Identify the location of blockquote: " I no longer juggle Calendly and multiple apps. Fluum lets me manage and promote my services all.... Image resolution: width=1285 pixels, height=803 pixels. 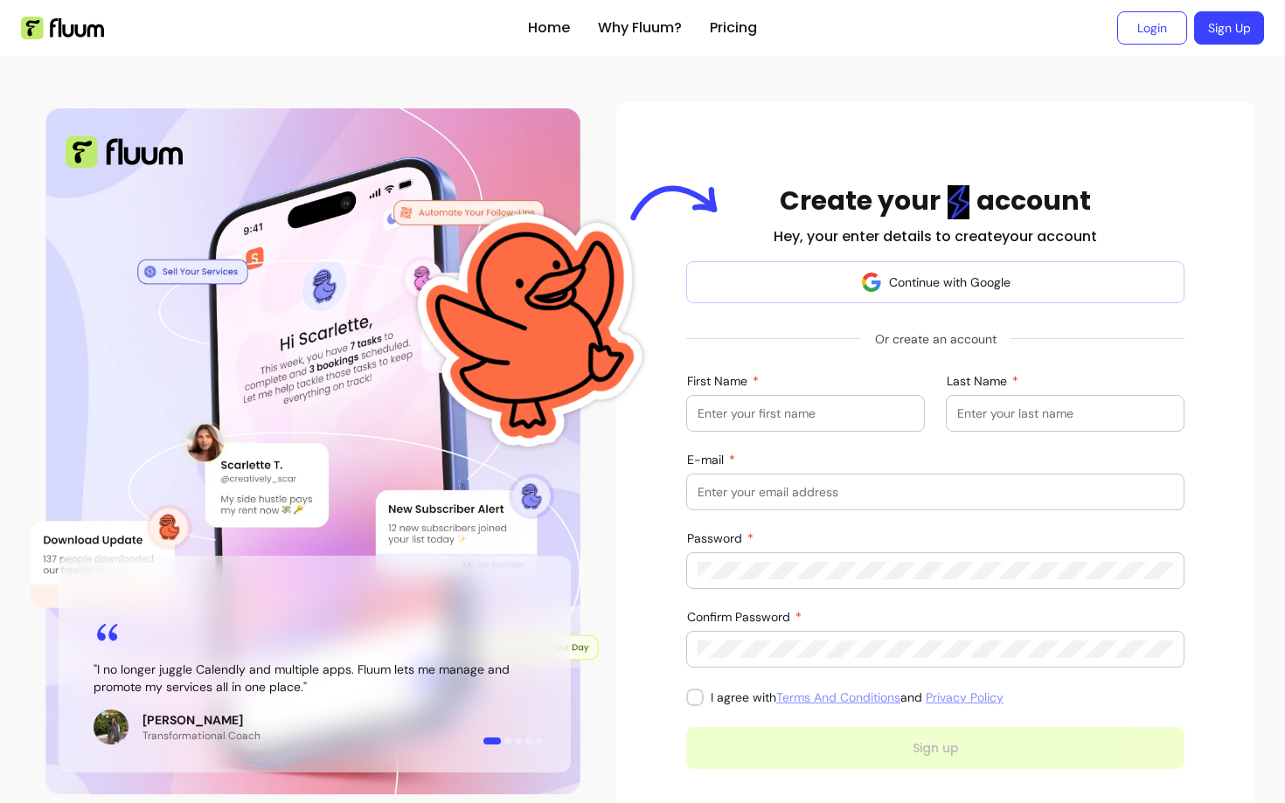
(315, 678).